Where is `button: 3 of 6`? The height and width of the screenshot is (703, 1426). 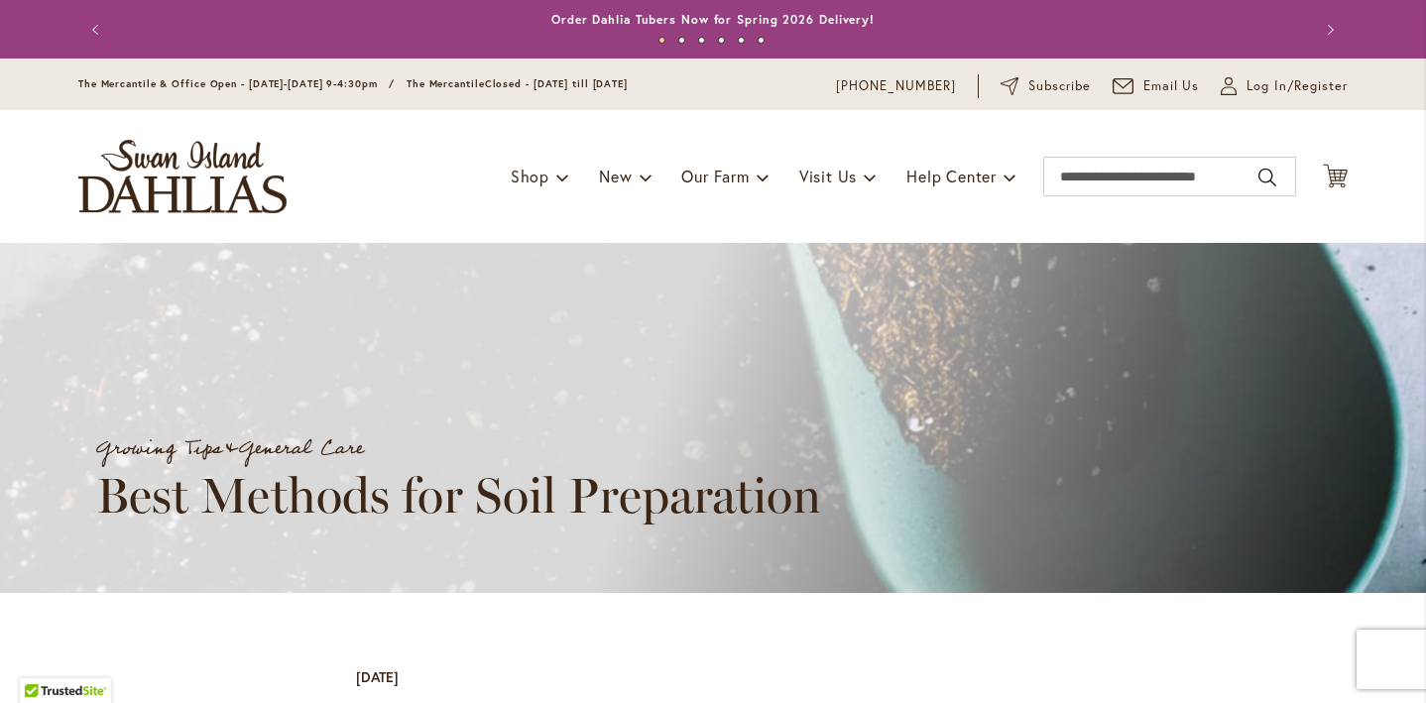 button: 3 of 6 is located at coordinates (701, 40).